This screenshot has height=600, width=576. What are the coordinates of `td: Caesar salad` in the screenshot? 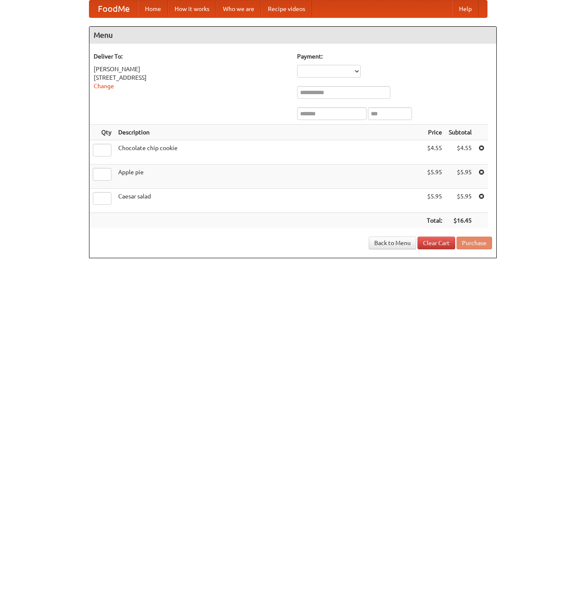 It's located at (269, 201).